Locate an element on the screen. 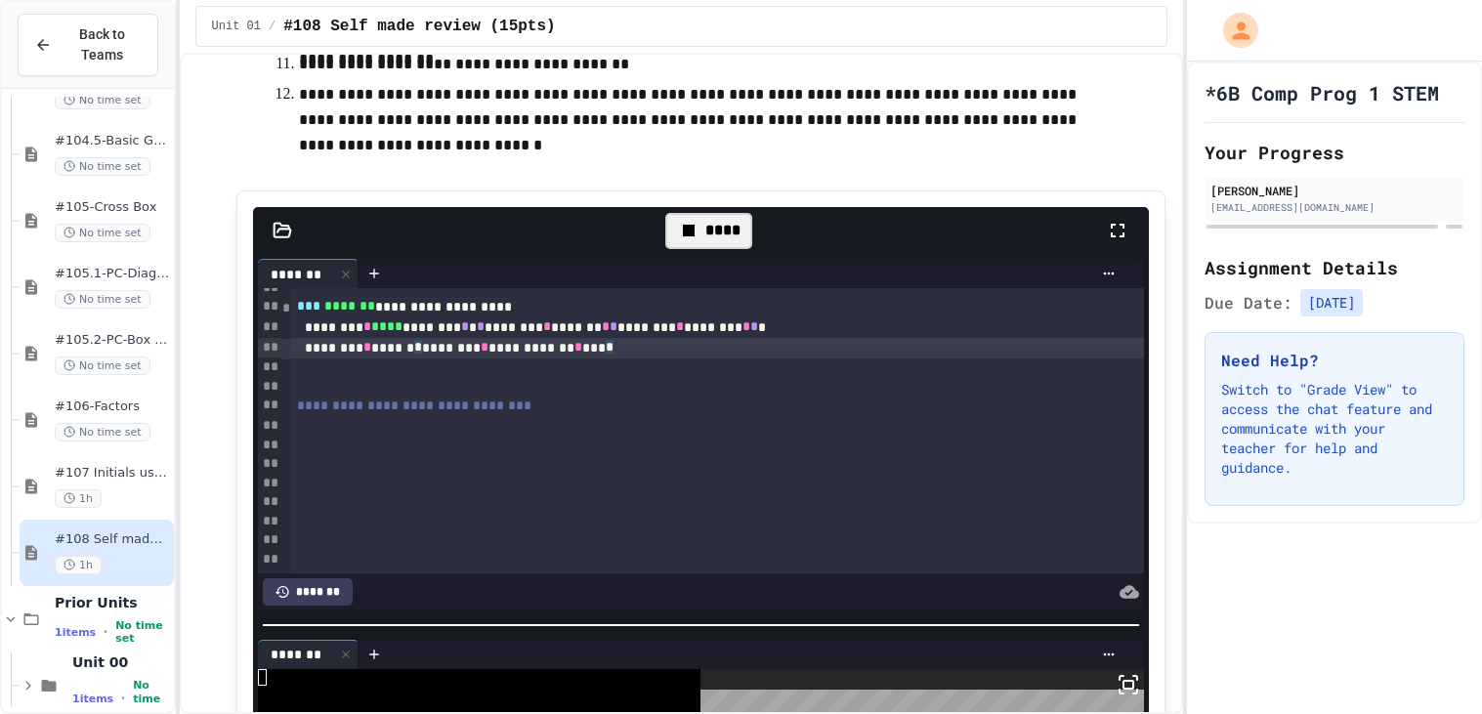 The image size is (1482, 714). span: #104.5-Basic Graphics Review is located at coordinates (112, 141).